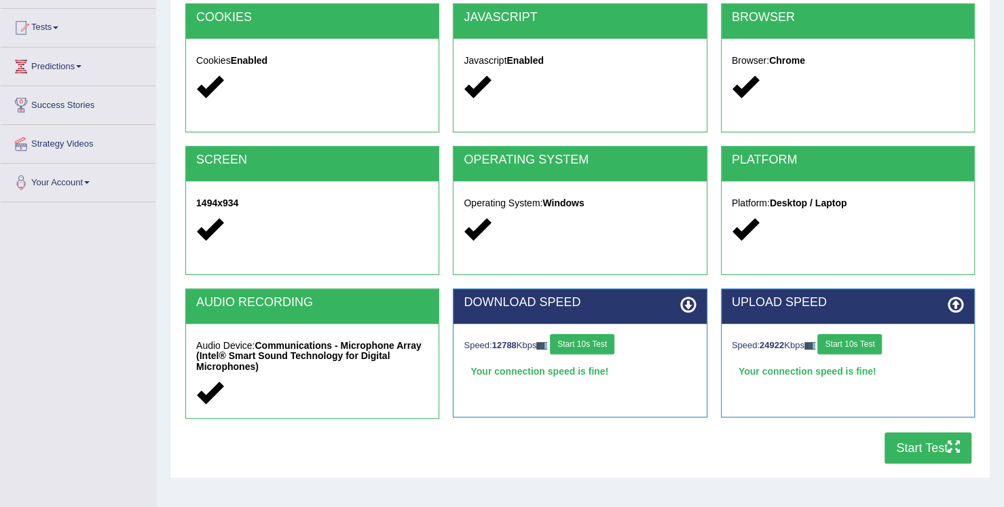 This screenshot has height=507, width=1004. What do you see at coordinates (312, 303) in the screenshot?
I see `h2: AUDIO RECORDING` at bounding box center [312, 303].